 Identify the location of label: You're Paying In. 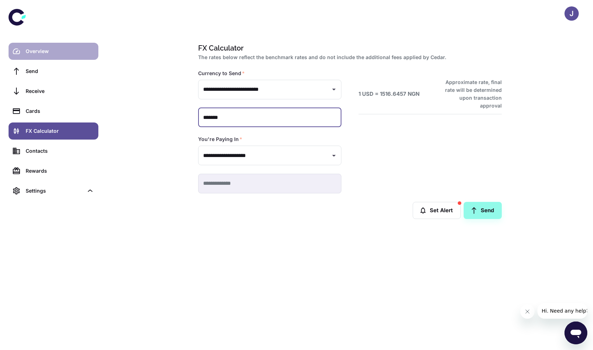
(220, 139).